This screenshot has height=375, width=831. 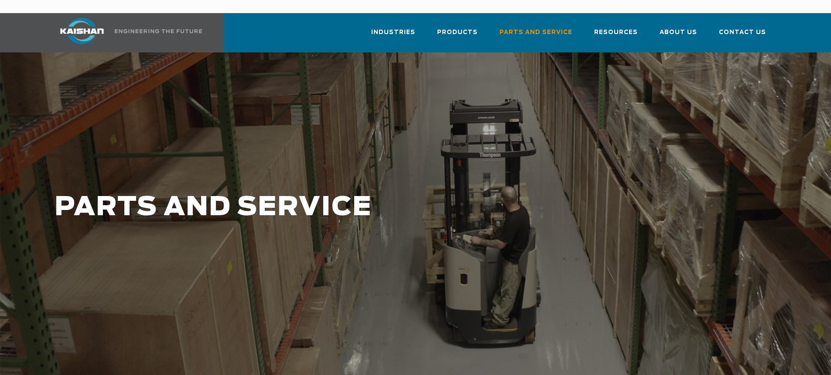 What do you see at coordinates (355, 207) in the screenshot?
I see `h1: PARTS AND SERVICE` at bounding box center [355, 207].